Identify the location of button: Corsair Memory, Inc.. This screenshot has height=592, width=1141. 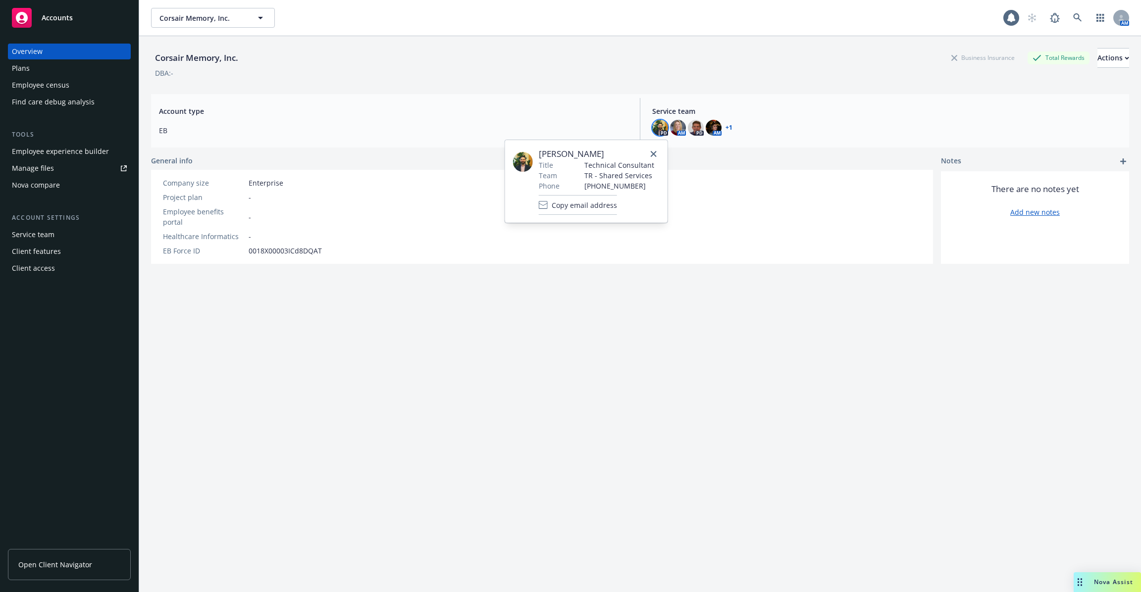
(213, 18).